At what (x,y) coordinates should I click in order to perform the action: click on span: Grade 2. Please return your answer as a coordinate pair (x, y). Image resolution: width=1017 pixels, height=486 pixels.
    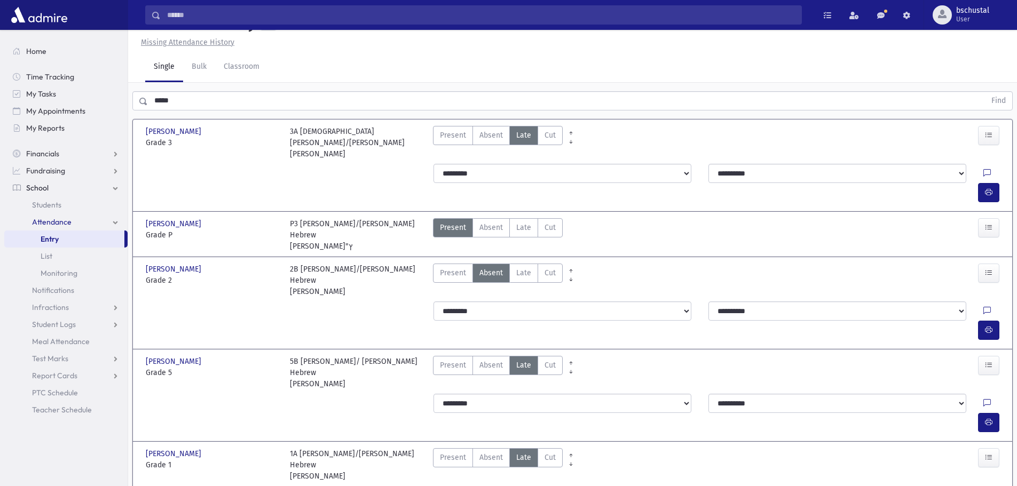
    Looking at the image, I should click on (213, 280).